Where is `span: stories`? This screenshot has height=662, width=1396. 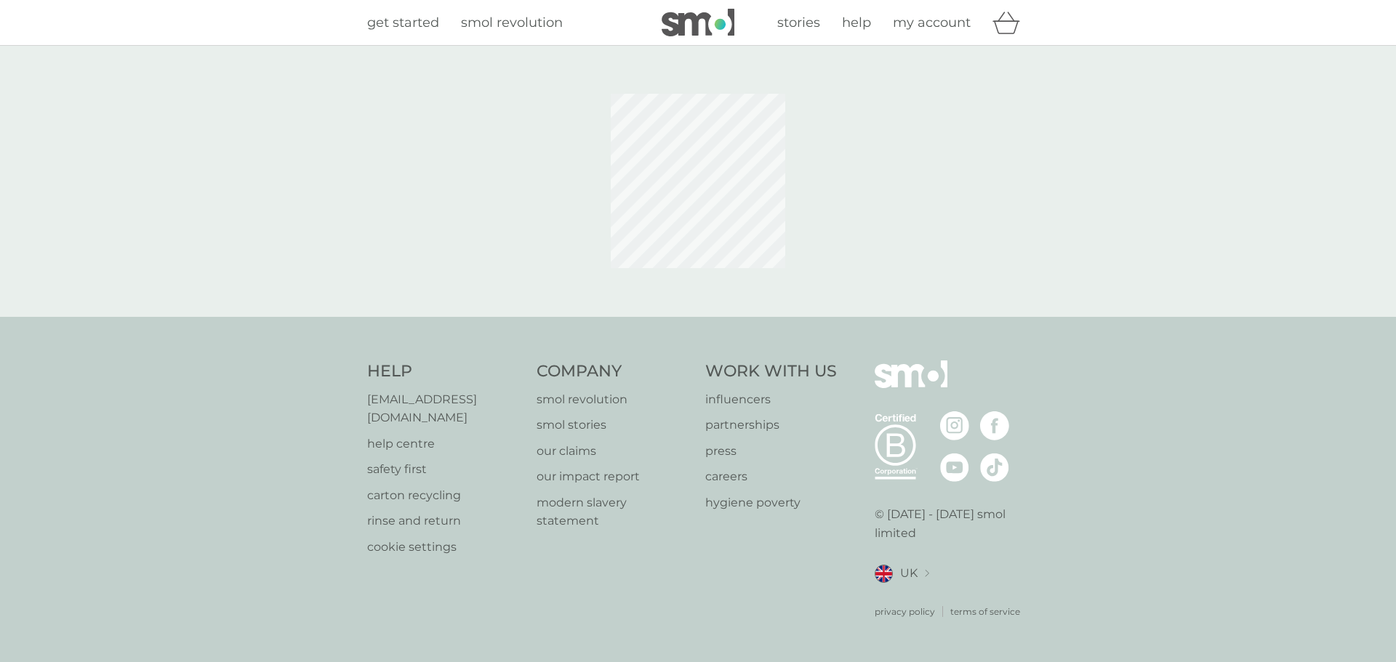 span: stories is located at coordinates (798, 23).